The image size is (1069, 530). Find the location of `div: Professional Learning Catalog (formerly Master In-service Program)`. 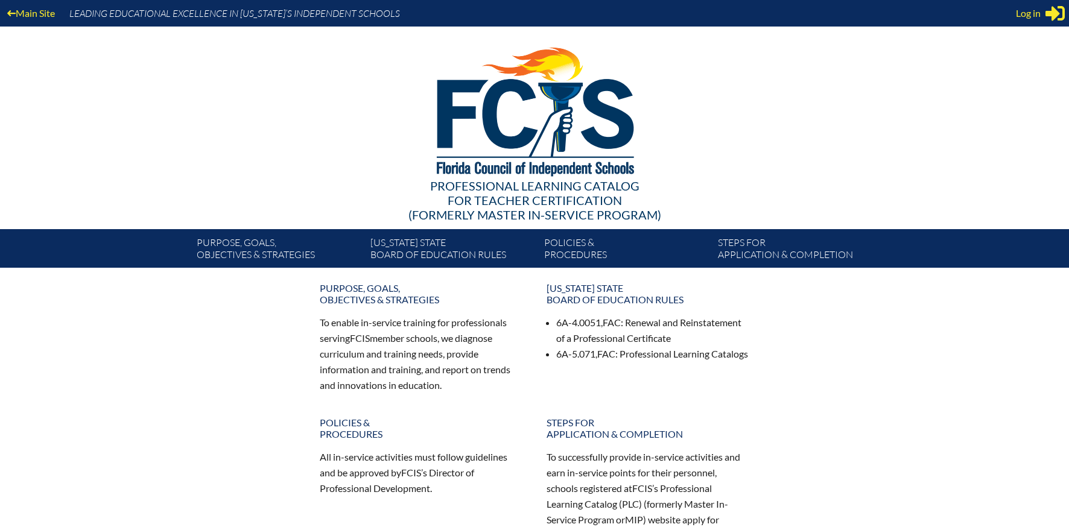

div: Professional Learning Catalog (formerly Master In-service Program) is located at coordinates (534, 200).